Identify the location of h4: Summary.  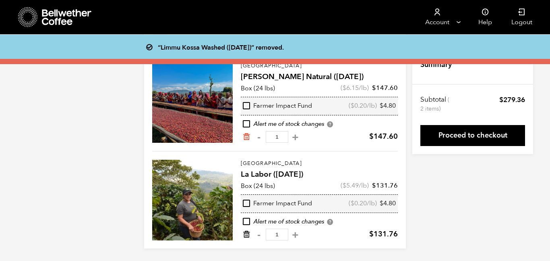
(436, 65).